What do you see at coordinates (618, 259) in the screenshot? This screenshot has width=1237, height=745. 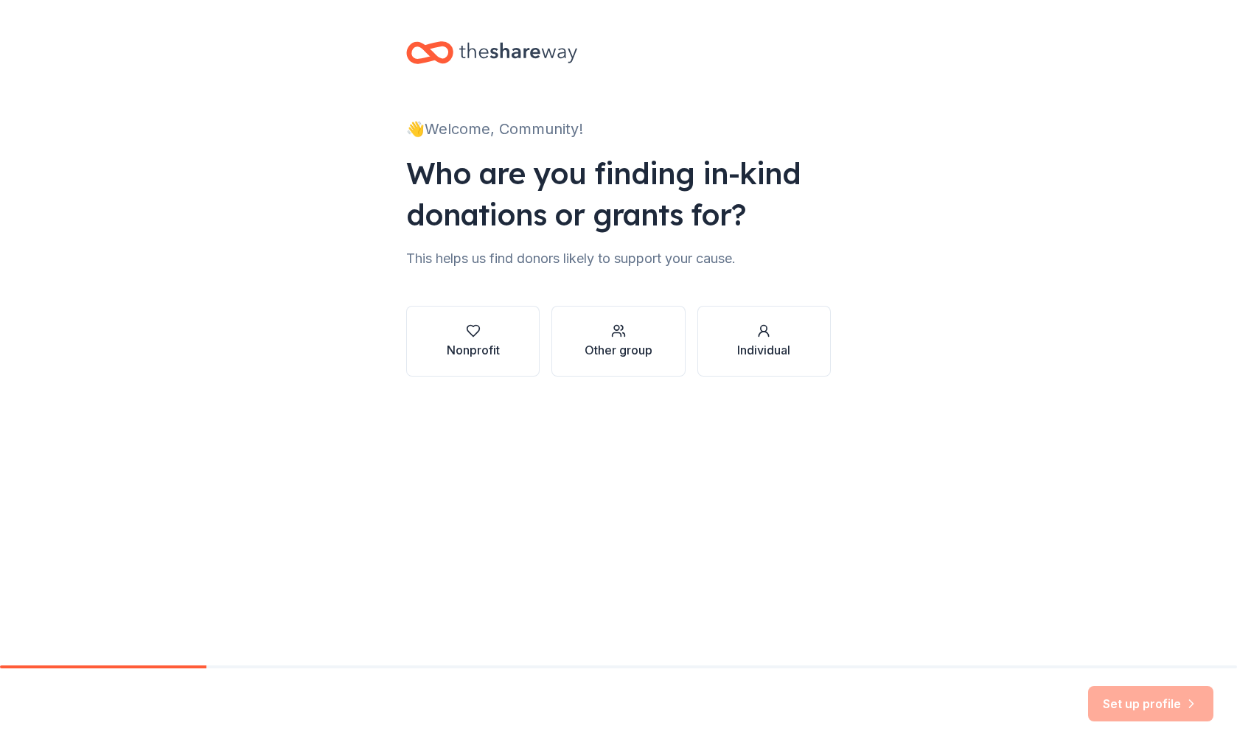 I see `div: This helps us find donors likely to support your cause.` at bounding box center [618, 259].